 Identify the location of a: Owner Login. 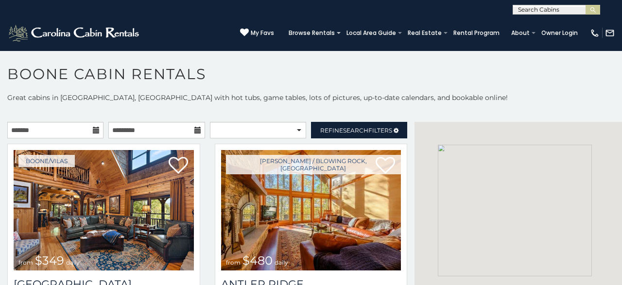
(559, 33).